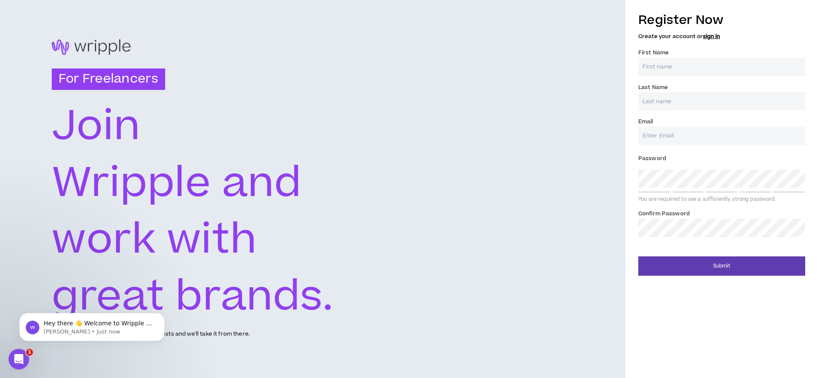  What do you see at coordinates (652, 158) in the screenshot?
I see `span: Password` at bounding box center [652, 158].